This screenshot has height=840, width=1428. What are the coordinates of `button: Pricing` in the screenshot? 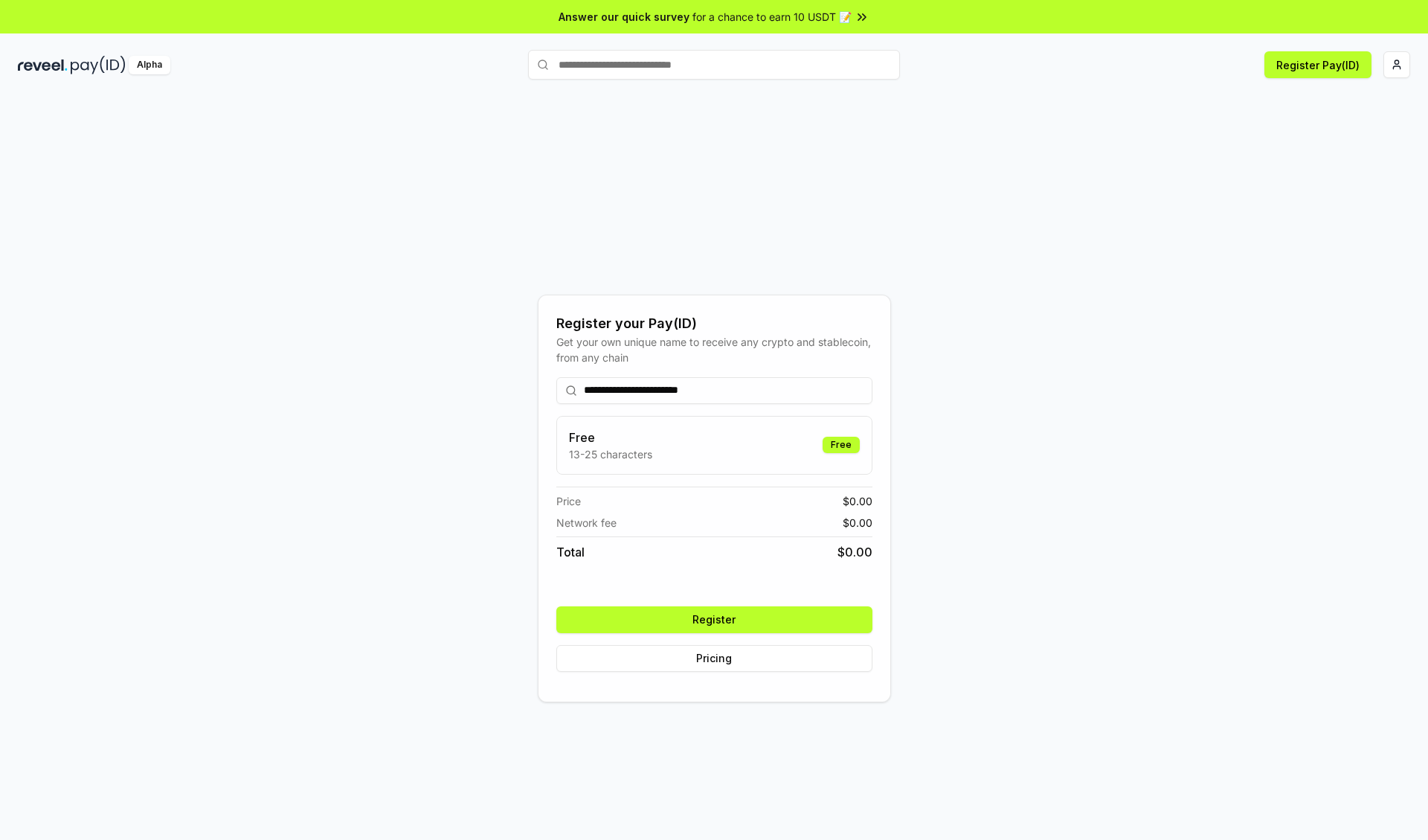 It's located at (714, 658).